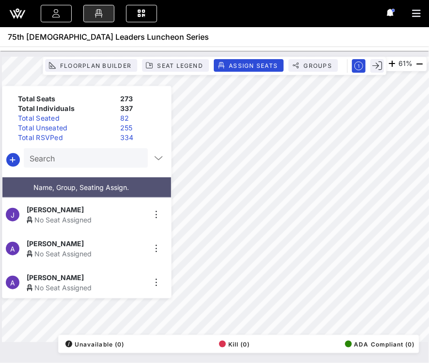 This screenshot has height=363, width=429. Describe the element at coordinates (318, 65) in the screenshot. I see `span: Groups` at that location.